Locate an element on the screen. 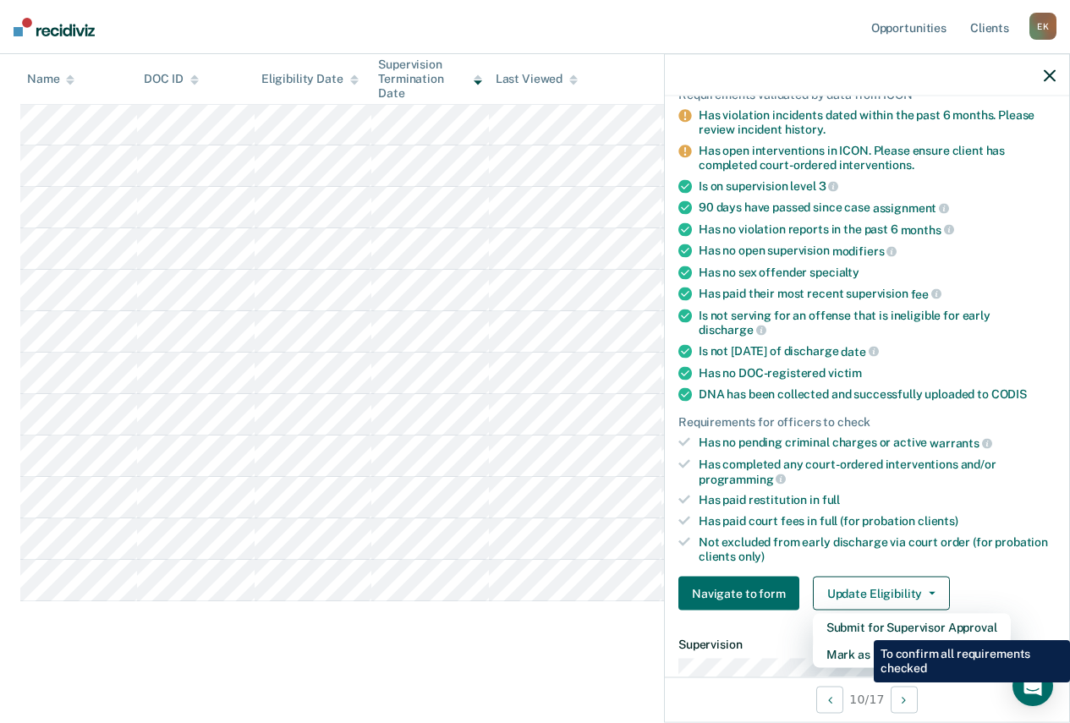  span: modifiers is located at coordinates (864, 251).